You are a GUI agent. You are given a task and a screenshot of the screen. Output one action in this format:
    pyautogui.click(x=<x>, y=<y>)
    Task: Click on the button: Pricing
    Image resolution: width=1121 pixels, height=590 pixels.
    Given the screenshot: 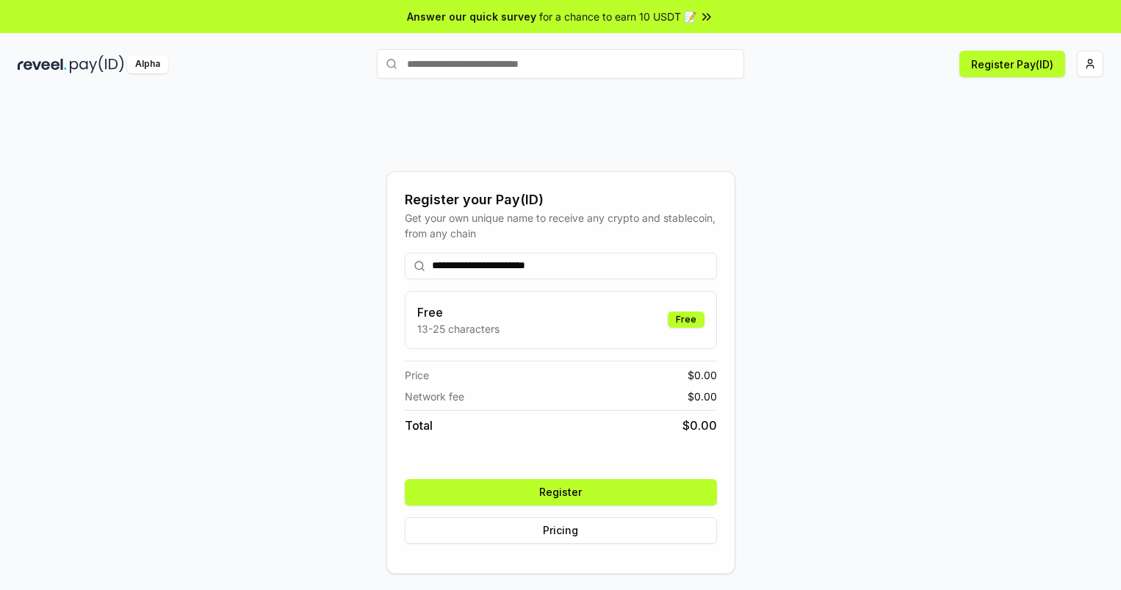 What is the action you would take?
    pyautogui.click(x=561, y=530)
    